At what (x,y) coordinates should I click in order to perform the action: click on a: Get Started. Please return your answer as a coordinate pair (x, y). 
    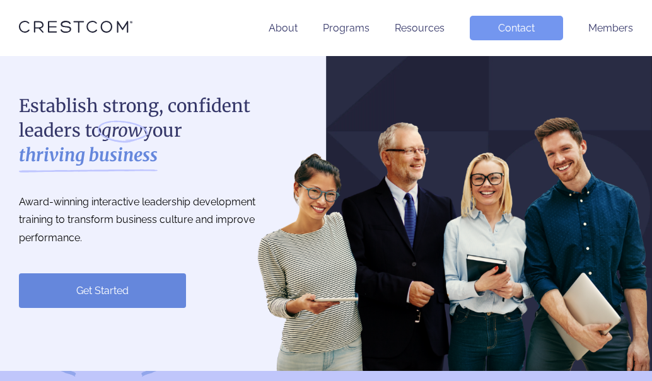
    Looking at the image, I should click on (102, 291).